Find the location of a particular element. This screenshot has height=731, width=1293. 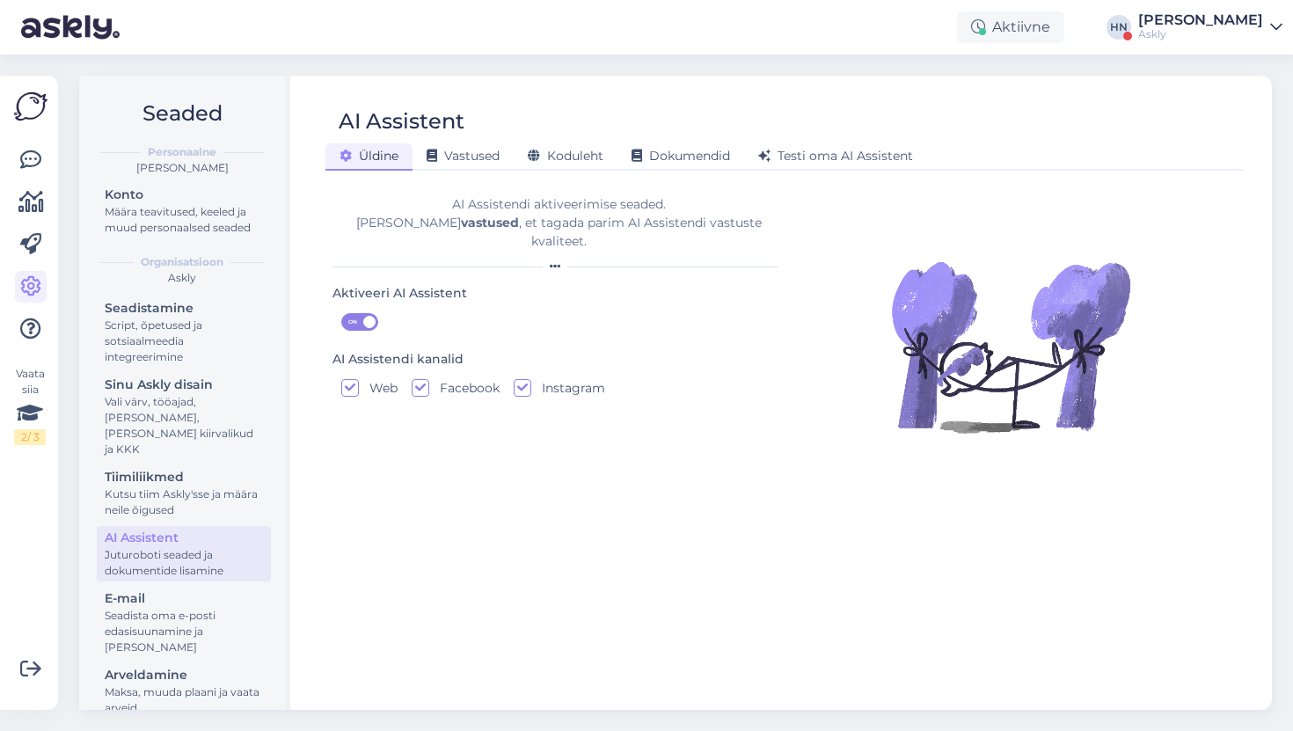

a: SeadistamineScript, õpetused ja sotsiaalmeedia integreerimine is located at coordinates (184, 332).